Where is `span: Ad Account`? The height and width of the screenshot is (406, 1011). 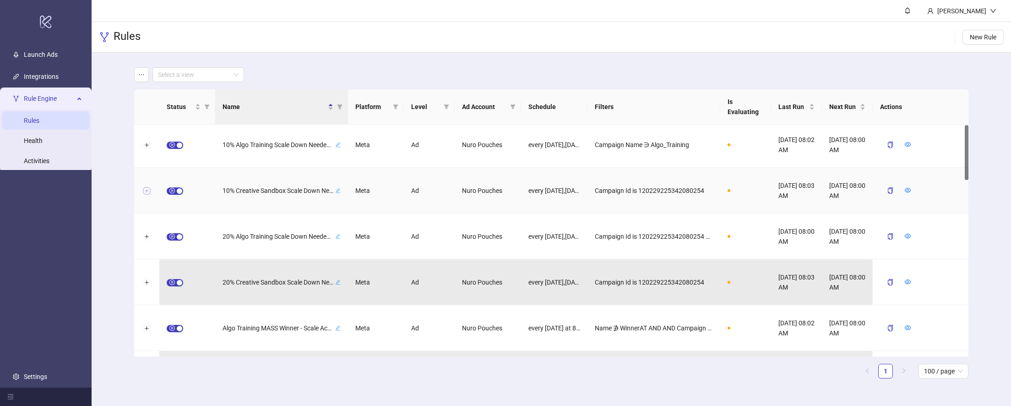 span: Ad Account is located at coordinates (484, 107).